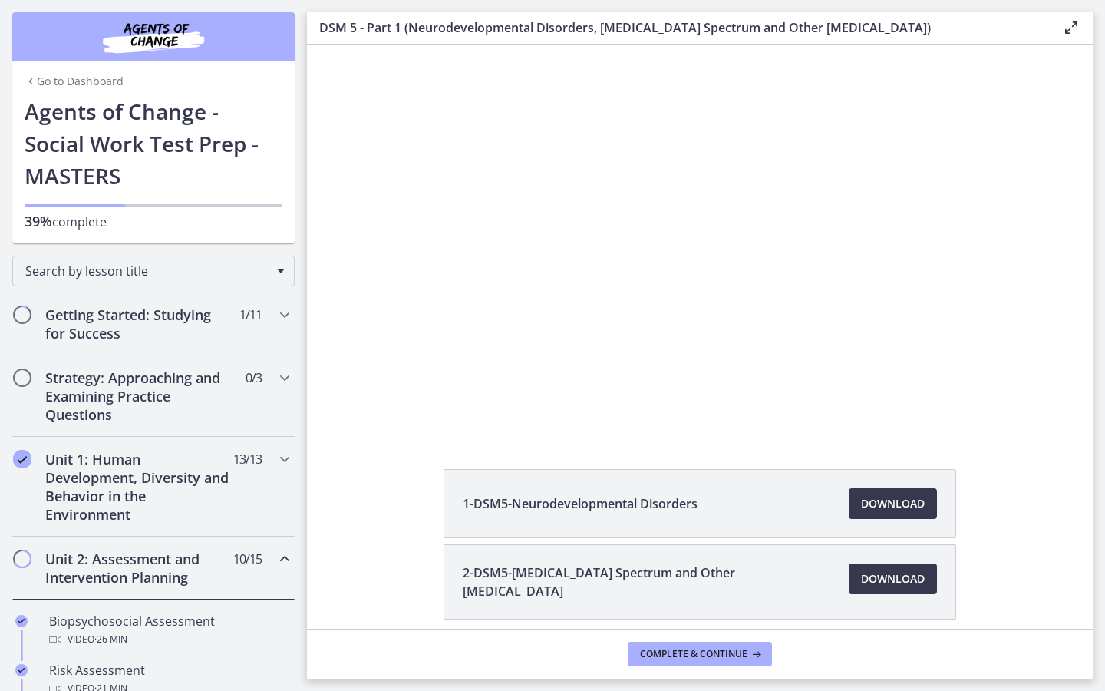 The height and width of the screenshot is (691, 1105). What do you see at coordinates (580, 503) in the screenshot?
I see `span: 1-DSM5-Neurodevelopmental Disorders` at bounding box center [580, 503].